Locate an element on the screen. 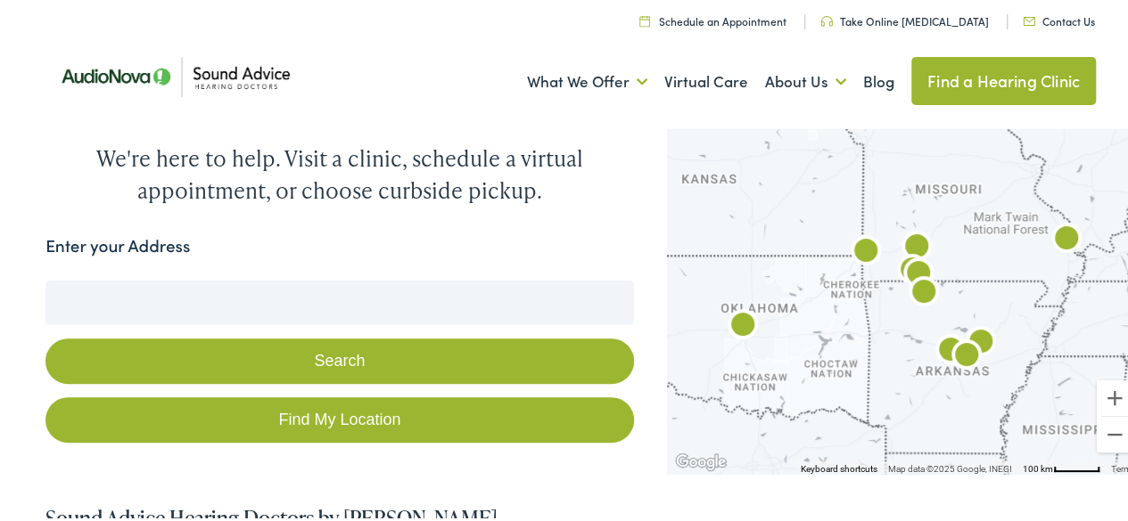  img: Icon representing mail communication in a unique green color, indicative of contact or communicat... is located at coordinates (1029, 19).